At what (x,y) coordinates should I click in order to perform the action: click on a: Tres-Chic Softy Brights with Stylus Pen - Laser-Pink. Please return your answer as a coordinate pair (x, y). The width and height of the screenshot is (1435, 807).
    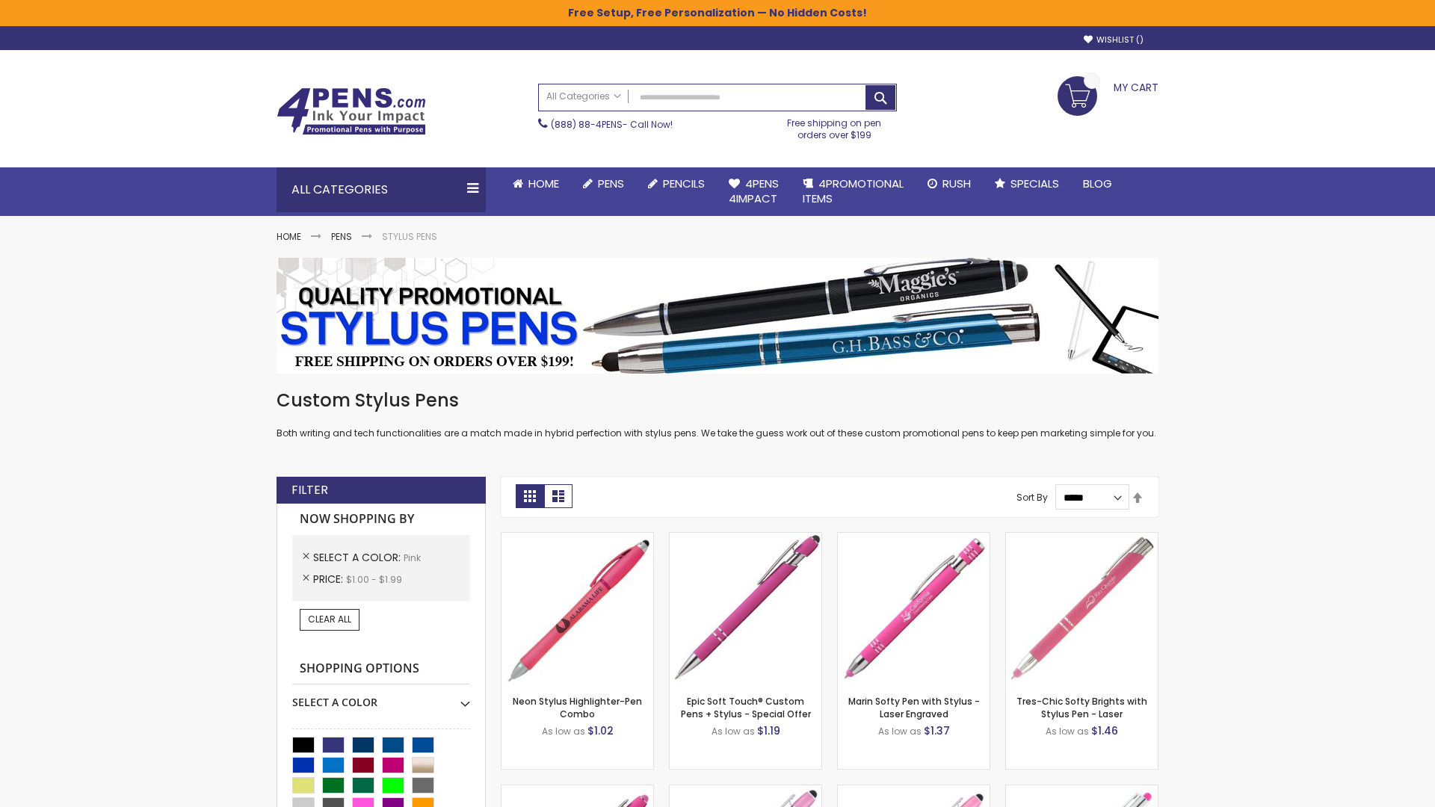
    Looking at the image, I should click on (1081, 538).